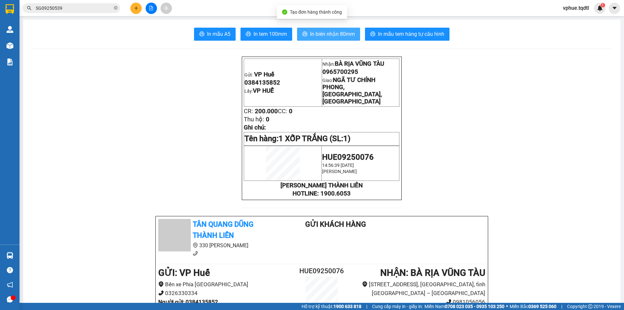 Image resolution: width=624 pixels, height=310 pixels. What do you see at coordinates (335, 224) in the screenshot?
I see `b: Gửi khách hàng` at bounding box center [335, 224].